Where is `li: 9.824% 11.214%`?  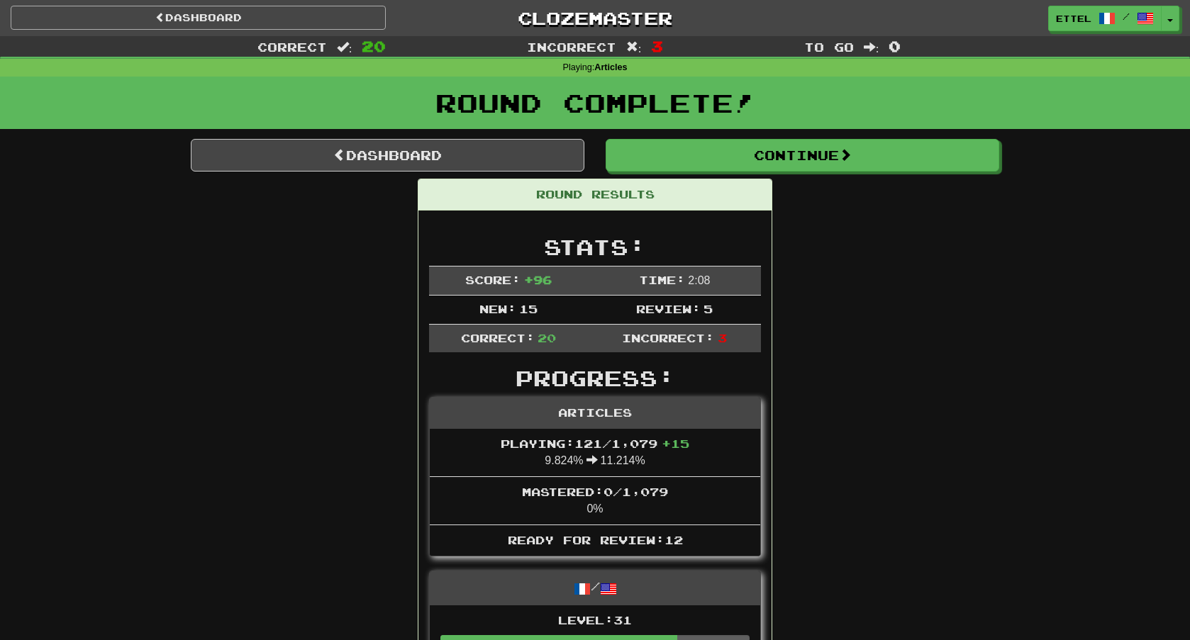 li: 9.824% 11.214% is located at coordinates (595, 453).